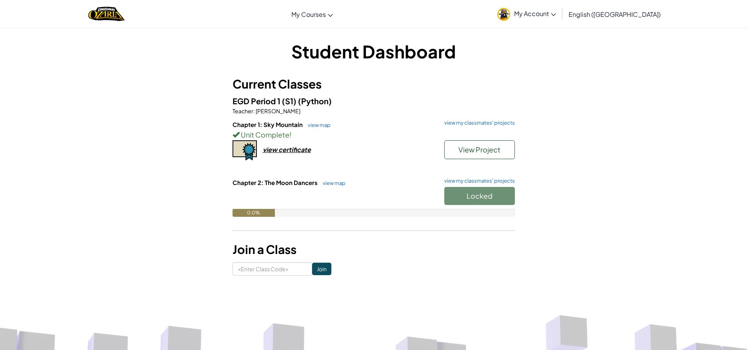 This screenshot has width=747, height=350. I want to click on h1: Student Dashboard, so click(374, 51).